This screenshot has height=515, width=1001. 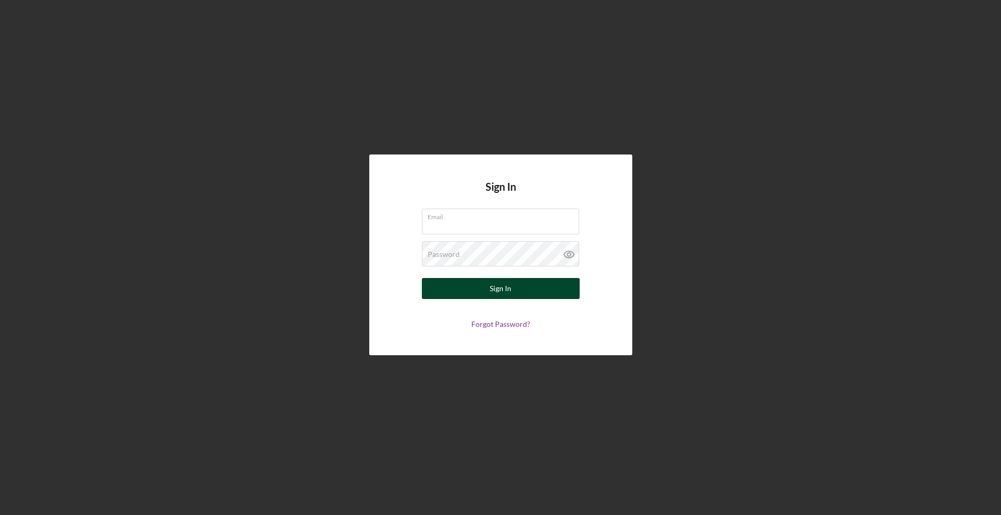 I want to click on label: Email, so click(x=503, y=215).